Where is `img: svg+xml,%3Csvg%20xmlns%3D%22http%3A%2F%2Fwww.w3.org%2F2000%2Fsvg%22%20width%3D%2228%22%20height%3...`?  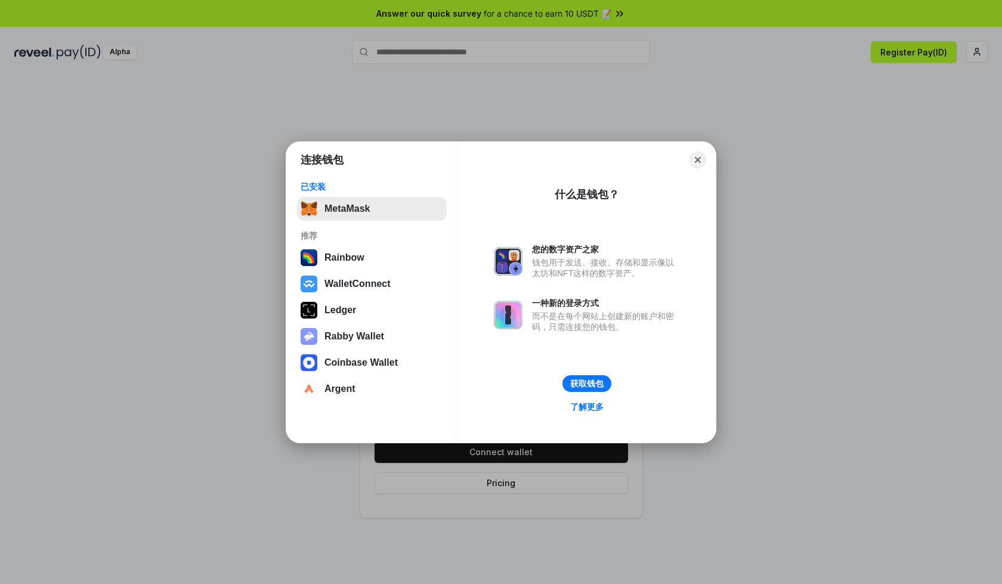 img: svg+xml,%3Csvg%20xmlns%3D%22http%3A%2F%2Fwww.w3.org%2F2000%2Fsvg%22%20width%3D%2228%22%20height%3... is located at coordinates (309, 310).